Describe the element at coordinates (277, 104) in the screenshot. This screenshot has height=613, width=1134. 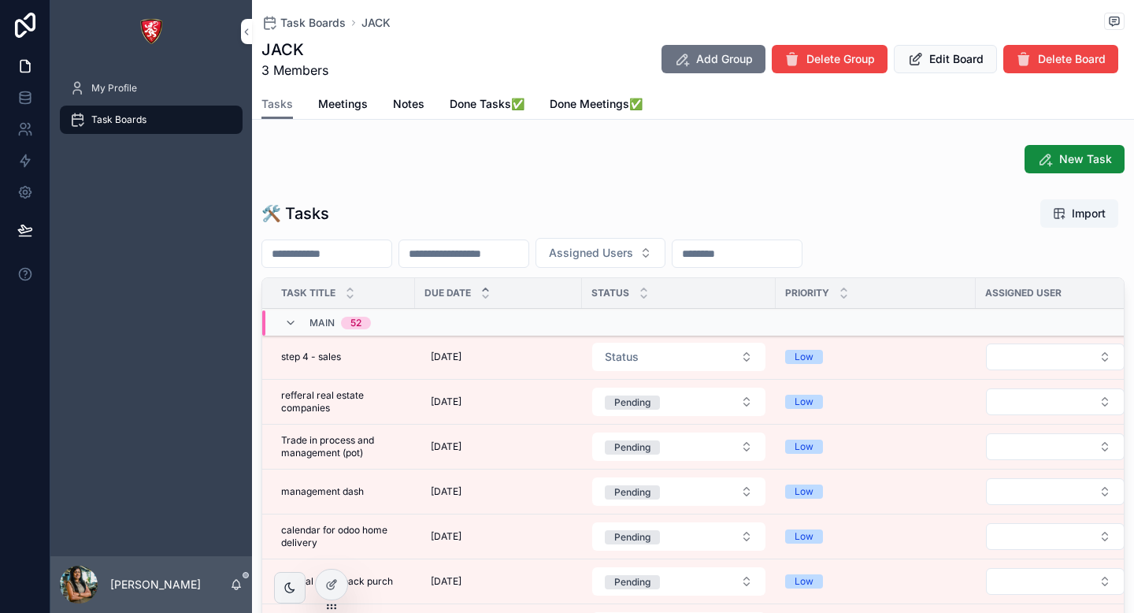
I see `span: Tasks` at that location.